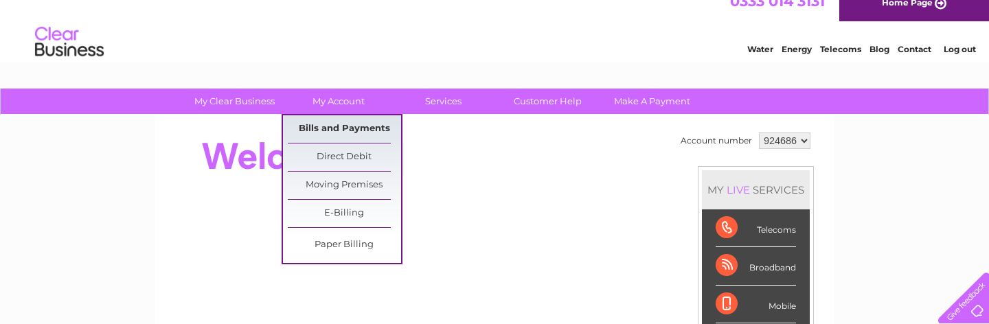 The image size is (989, 324). What do you see at coordinates (547, 101) in the screenshot?
I see `a: Customer Help` at bounding box center [547, 101].